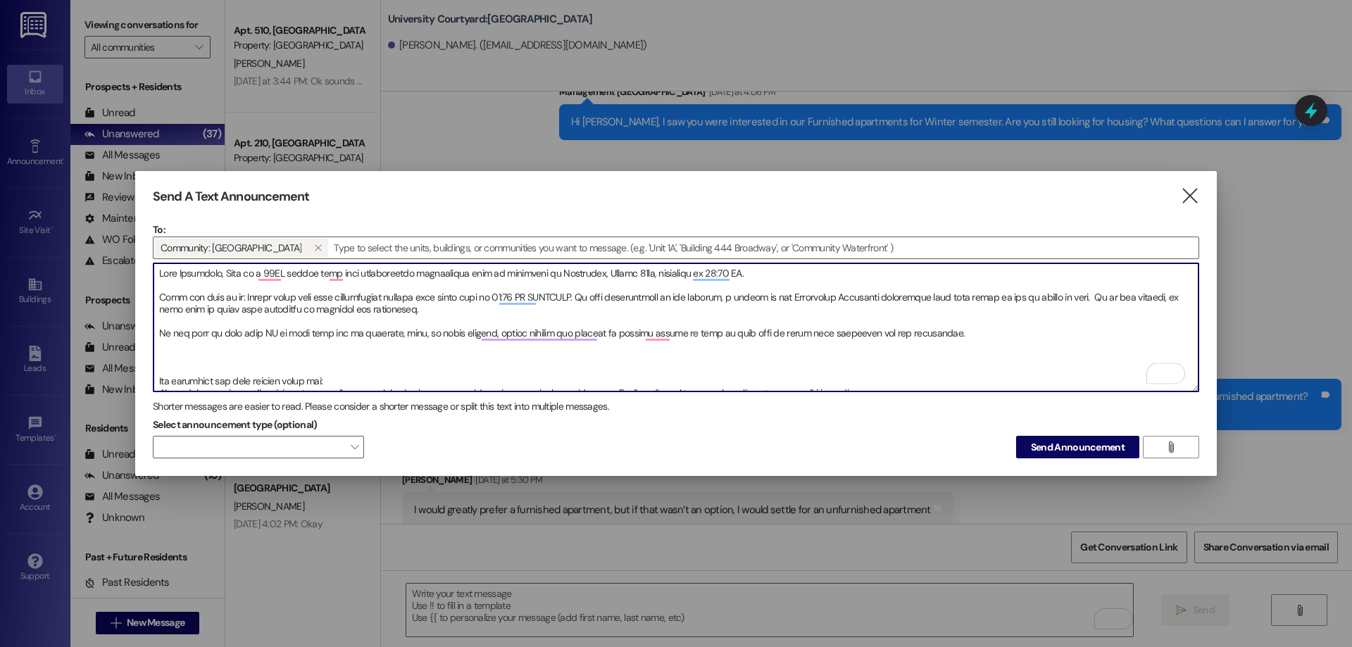 Image resolution: width=1352 pixels, height=647 pixels. What do you see at coordinates (231, 196) in the screenshot?
I see `h3: Send A Text Announcement` at bounding box center [231, 196].